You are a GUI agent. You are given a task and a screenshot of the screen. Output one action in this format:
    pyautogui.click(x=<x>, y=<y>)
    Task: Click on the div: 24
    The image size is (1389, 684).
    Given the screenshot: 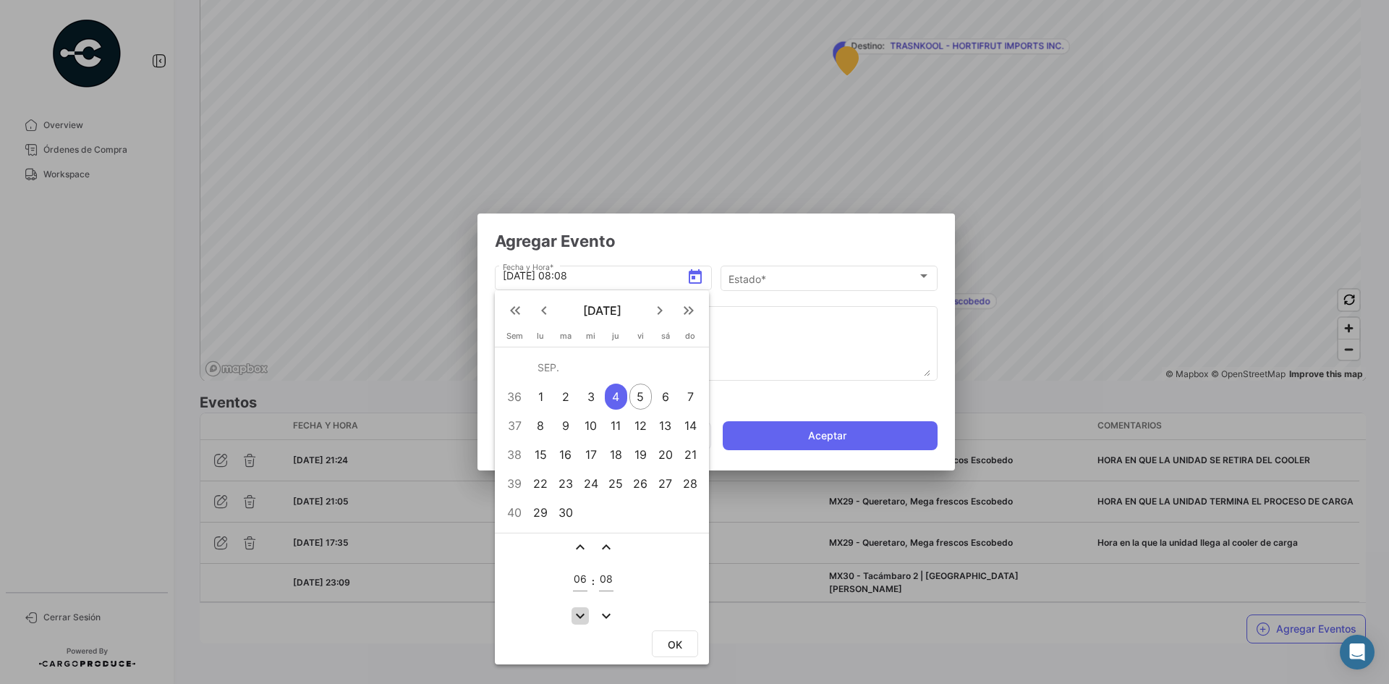 What is the action you would take?
    pyautogui.click(x=590, y=483)
    